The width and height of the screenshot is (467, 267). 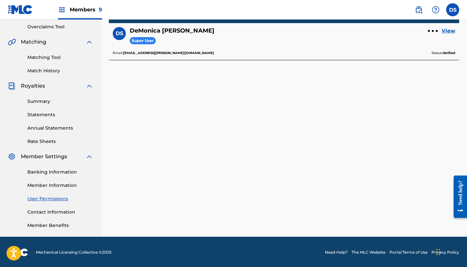 What do you see at coordinates (60, 101) in the screenshot?
I see `a: Summary` at bounding box center [60, 101].